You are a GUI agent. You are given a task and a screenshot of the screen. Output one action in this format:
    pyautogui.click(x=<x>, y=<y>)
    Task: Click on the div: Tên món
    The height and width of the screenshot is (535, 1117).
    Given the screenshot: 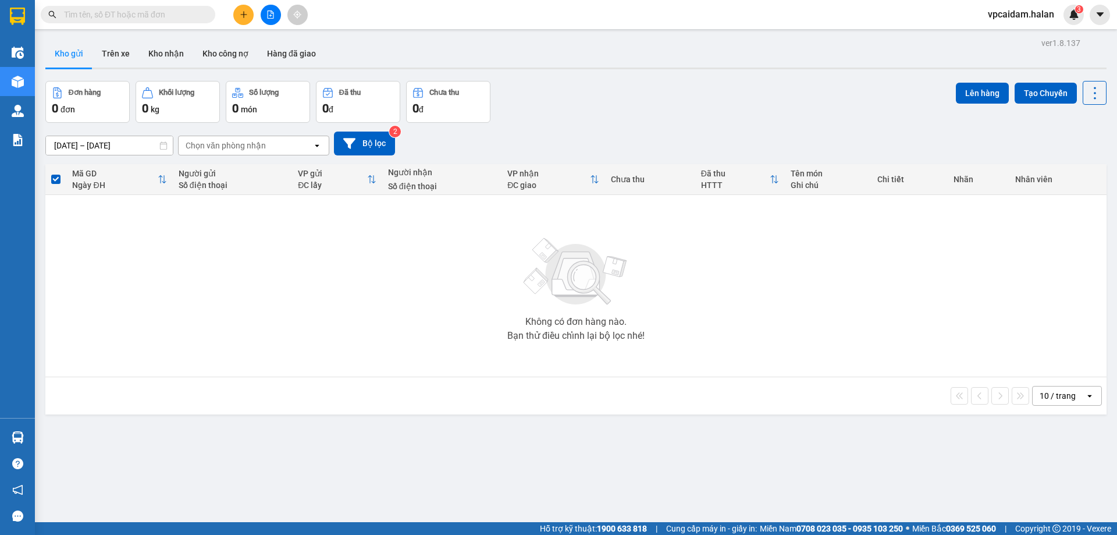 What is the action you would take?
    pyautogui.click(x=828, y=173)
    